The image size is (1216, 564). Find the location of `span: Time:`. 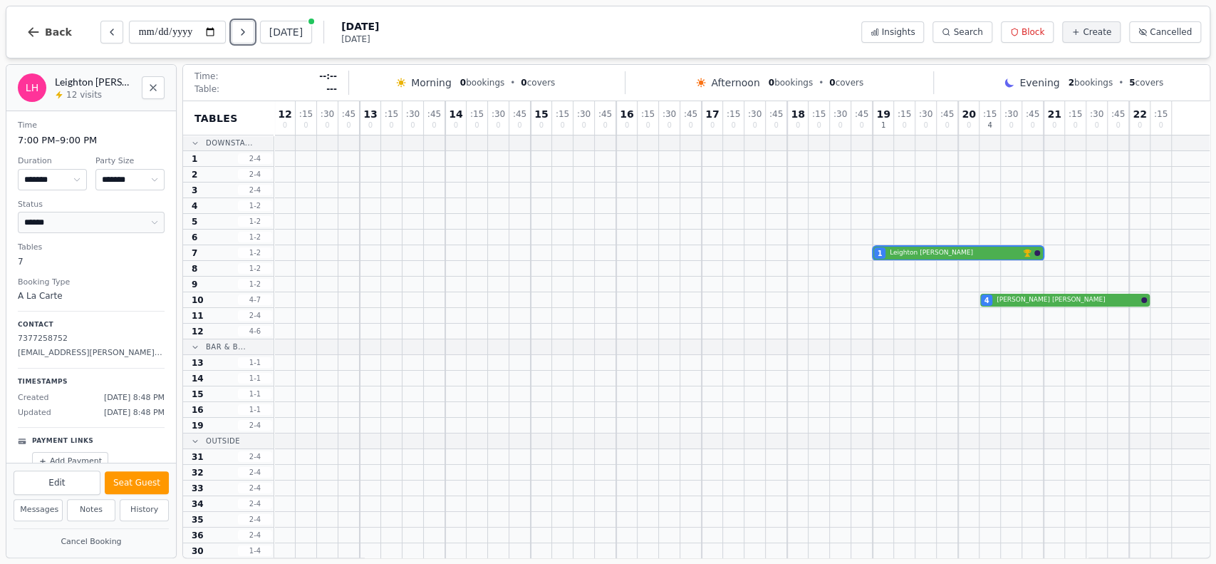

span: Time: is located at coordinates (206, 76).